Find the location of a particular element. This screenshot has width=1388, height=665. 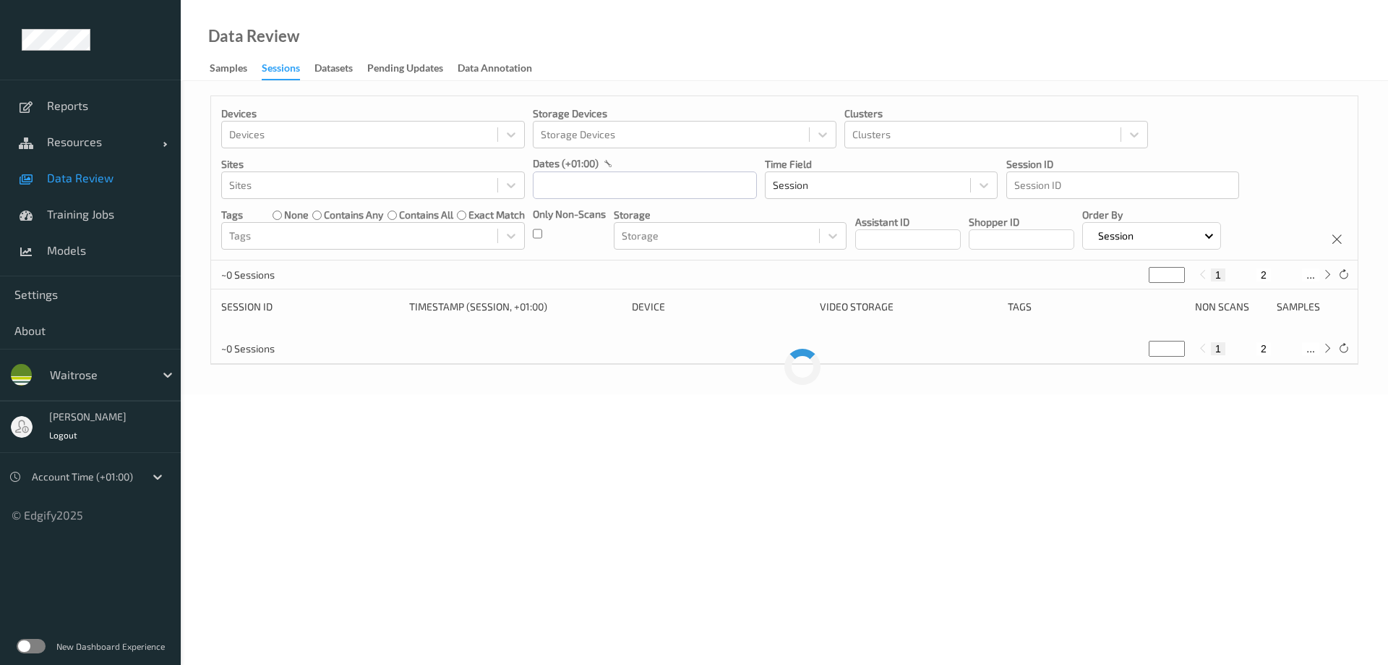

label: contains any is located at coordinates (354, 215).